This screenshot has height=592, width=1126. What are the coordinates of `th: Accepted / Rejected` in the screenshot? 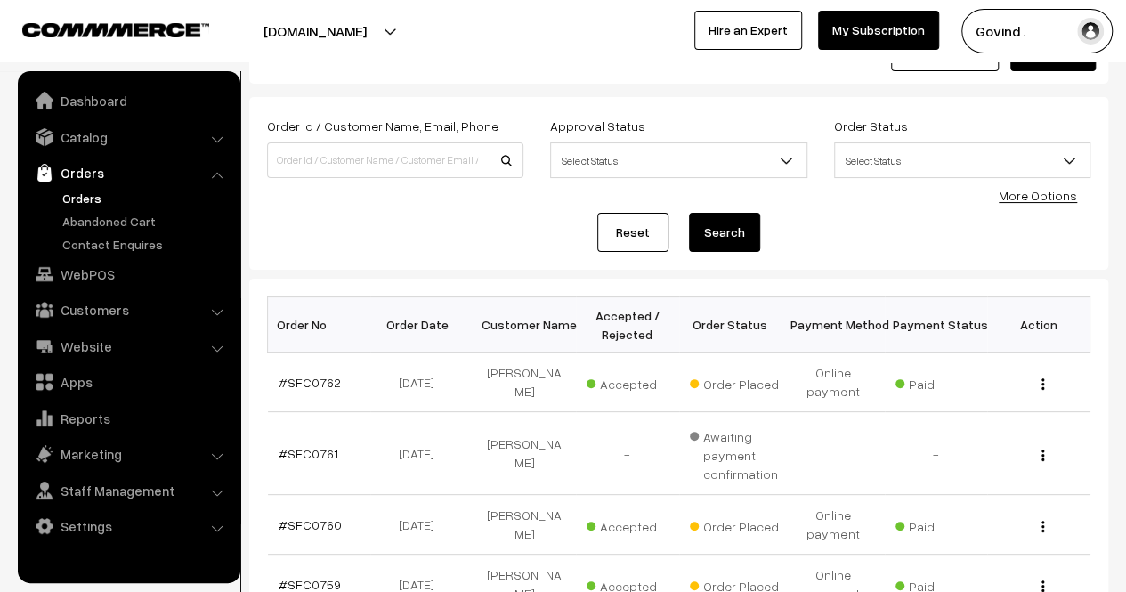 It's located at (627, 325).